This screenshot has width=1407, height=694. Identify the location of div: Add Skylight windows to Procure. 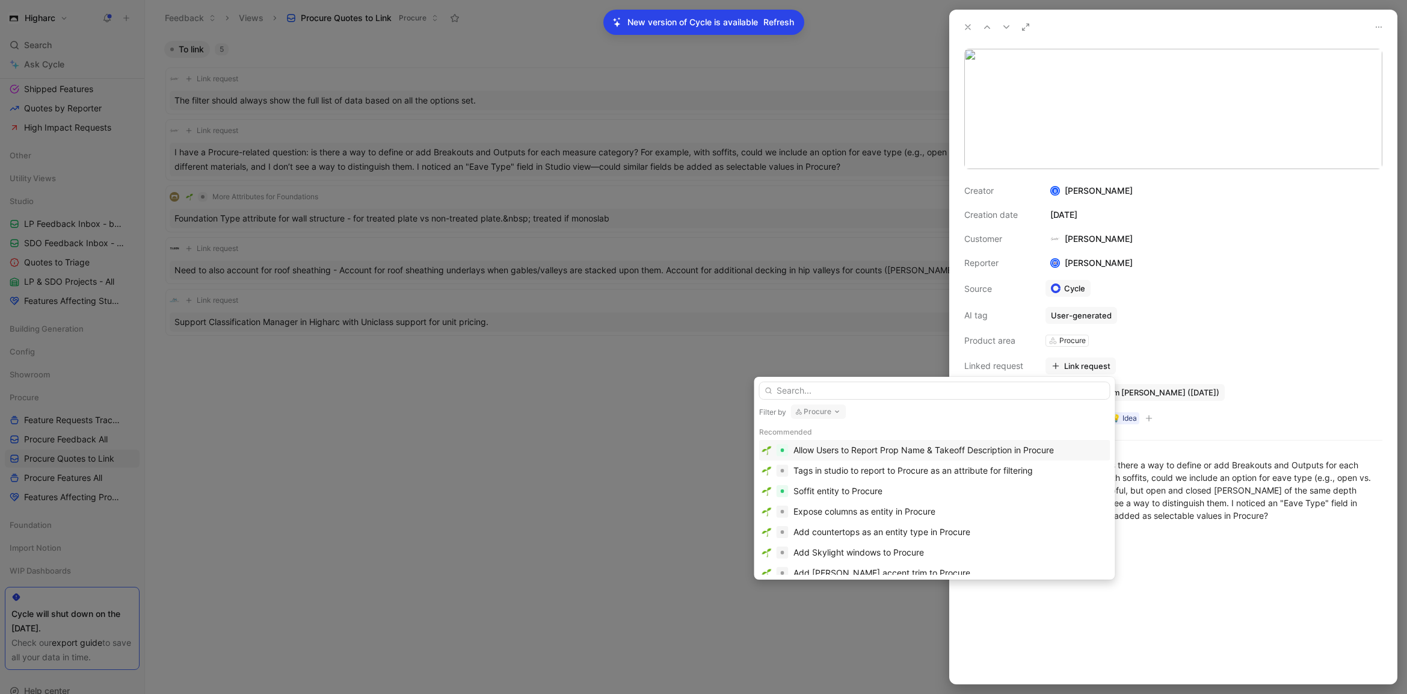
(858, 552).